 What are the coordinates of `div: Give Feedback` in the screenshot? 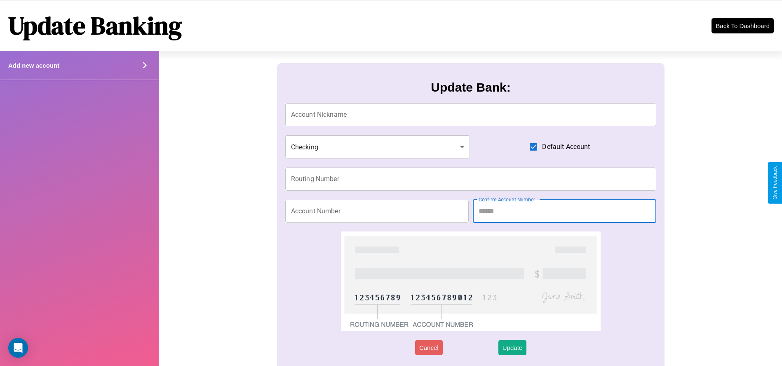 It's located at (775, 183).